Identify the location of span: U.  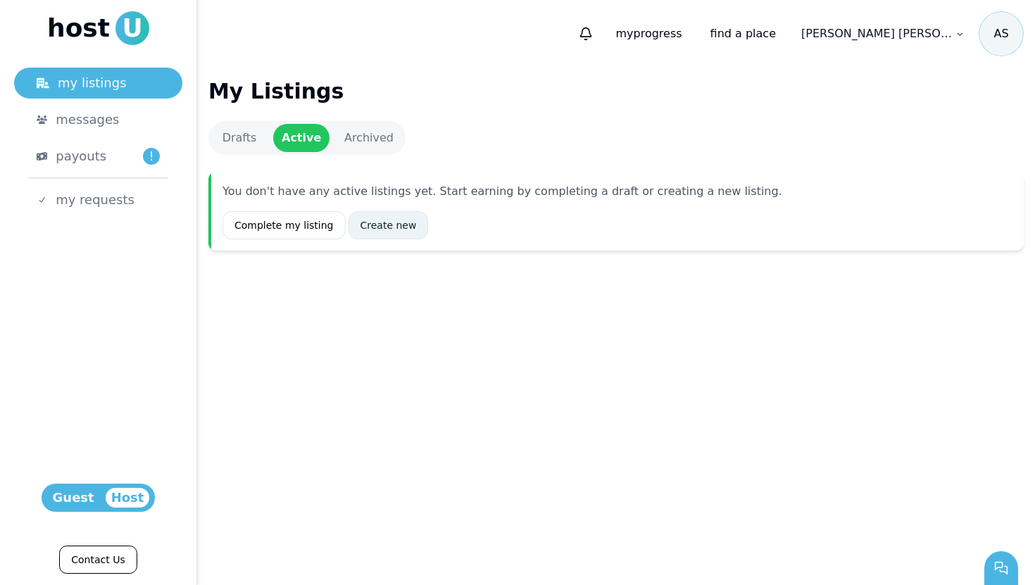
(132, 28).